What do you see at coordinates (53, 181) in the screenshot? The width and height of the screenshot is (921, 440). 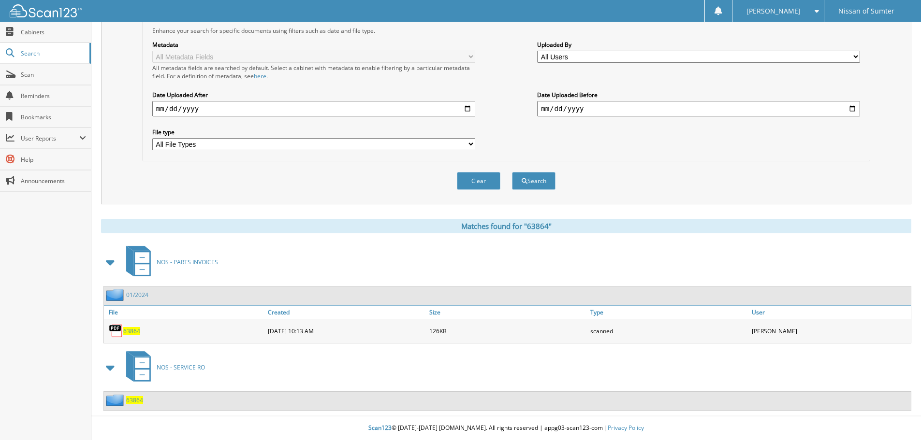 I see `span: Announcements` at bounding box center [53, 181].